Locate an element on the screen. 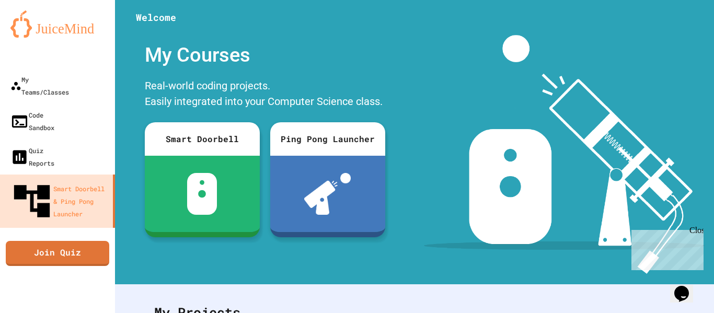 The width and height of the screenshot is (714, 313). img: sdb-white.svg is located at coordinates (202, 194).